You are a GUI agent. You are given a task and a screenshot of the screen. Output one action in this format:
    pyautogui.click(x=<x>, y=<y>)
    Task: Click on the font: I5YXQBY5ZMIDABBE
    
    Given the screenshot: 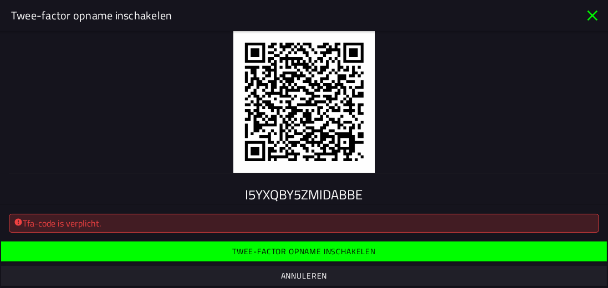 What is the action you would take?
    pyautogui.click(x=304, y=195)
    